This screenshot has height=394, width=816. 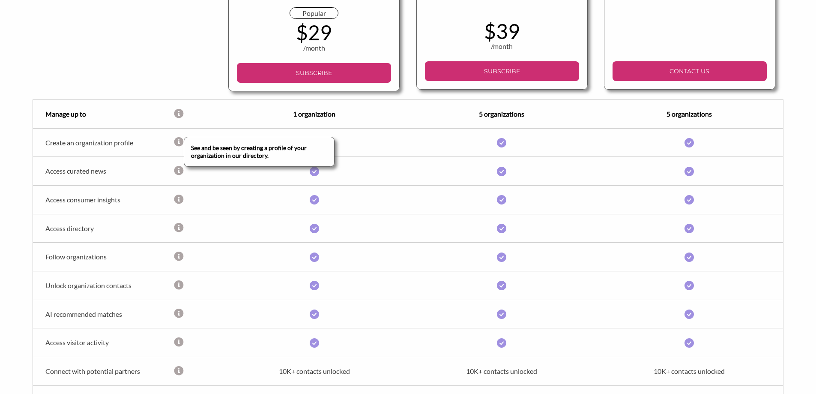 I want to click on div: Unlock organization contacts, so click(x=103, y=285).